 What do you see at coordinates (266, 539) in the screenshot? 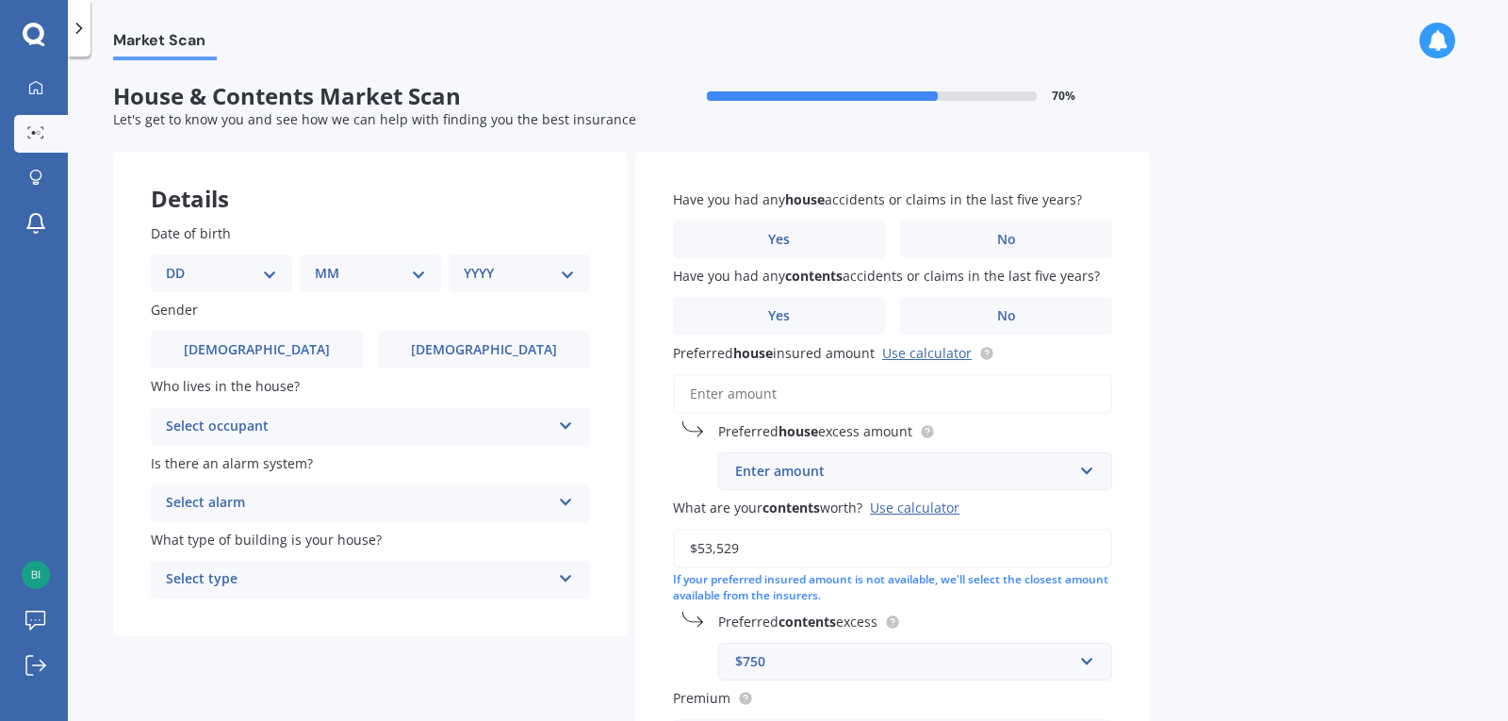
I see `span: What type of building is your house?` at bounding box center [266, 539].